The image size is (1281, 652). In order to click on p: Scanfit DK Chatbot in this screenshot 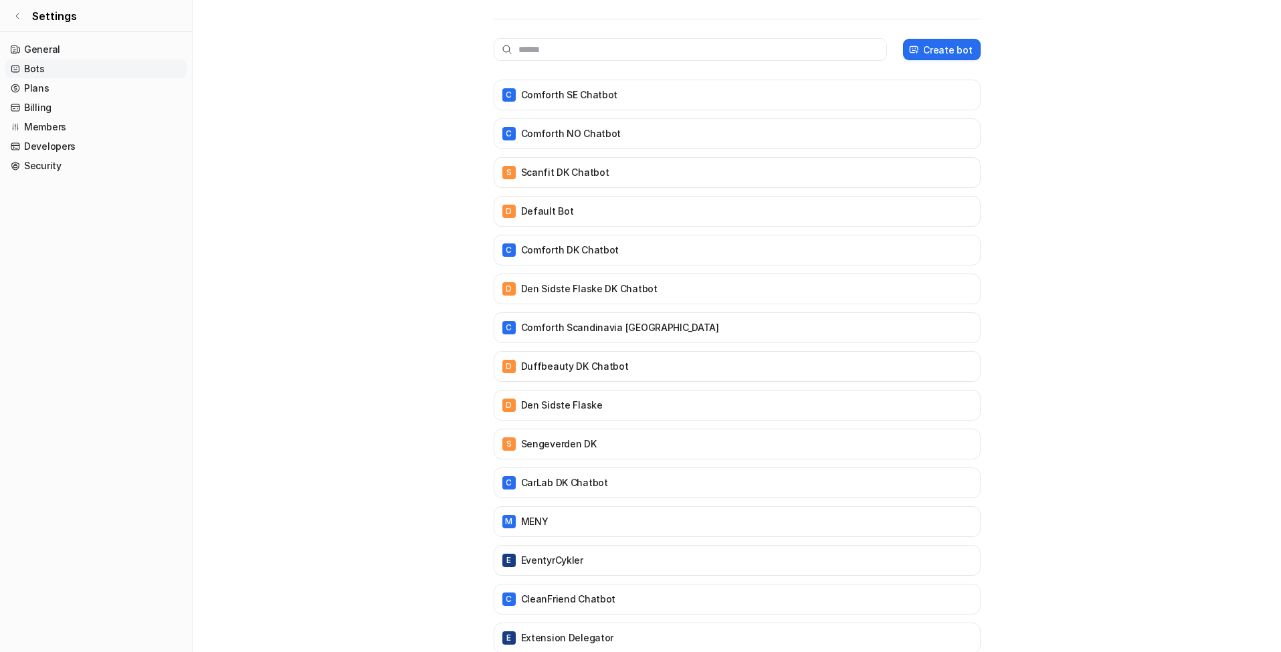, I will do `click(565, 173)`.